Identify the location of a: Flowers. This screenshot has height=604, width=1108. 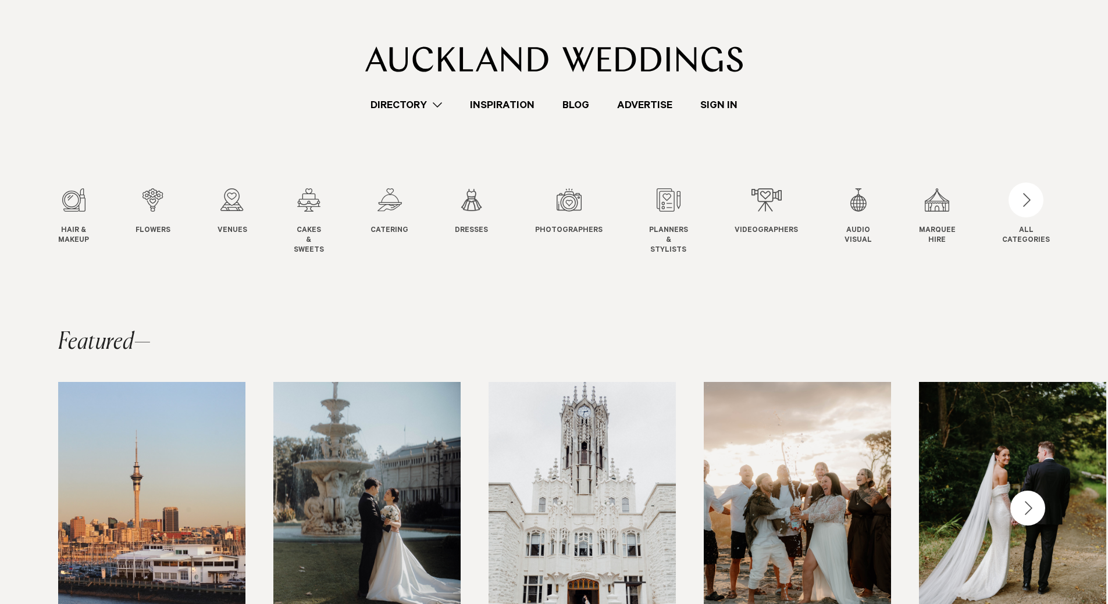
(153, 212).